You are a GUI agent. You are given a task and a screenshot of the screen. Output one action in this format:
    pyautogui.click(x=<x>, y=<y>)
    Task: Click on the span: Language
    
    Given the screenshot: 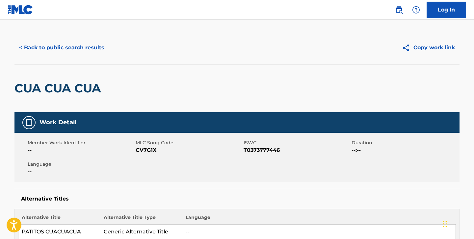 What is the action you would take?
    pyautogui.click(x=81, y=164)
    